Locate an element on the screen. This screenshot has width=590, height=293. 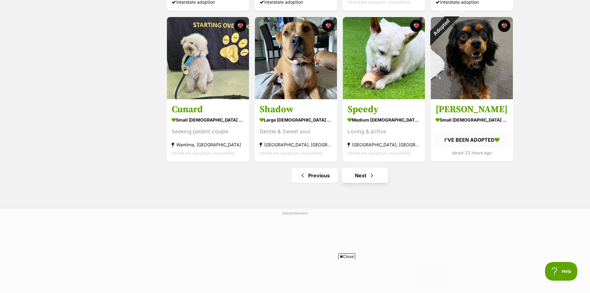
a: Previous page is located at coordinates (315, 175).